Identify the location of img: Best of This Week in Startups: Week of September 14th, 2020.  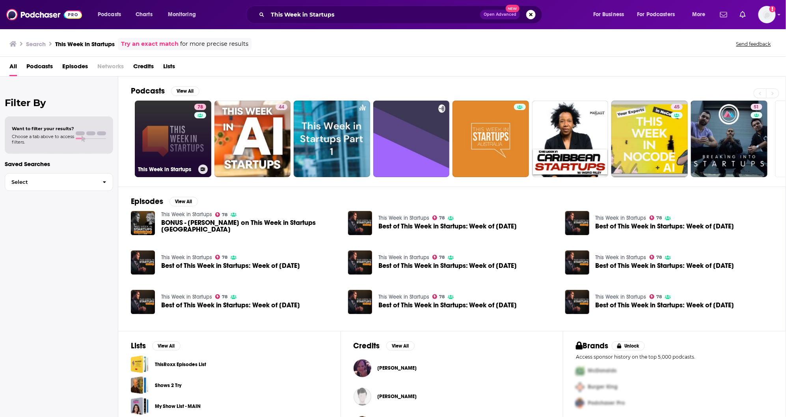
(143, 262).